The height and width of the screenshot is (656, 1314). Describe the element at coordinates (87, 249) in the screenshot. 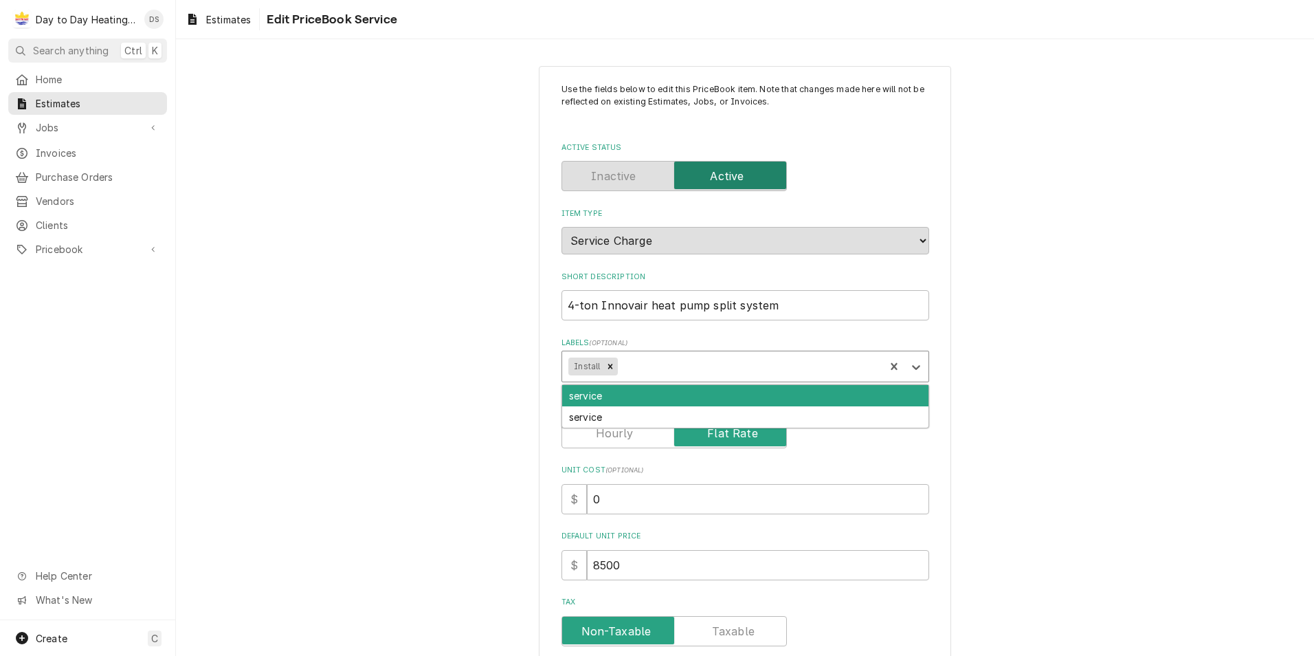

I see `span: Pricebook` at that location.